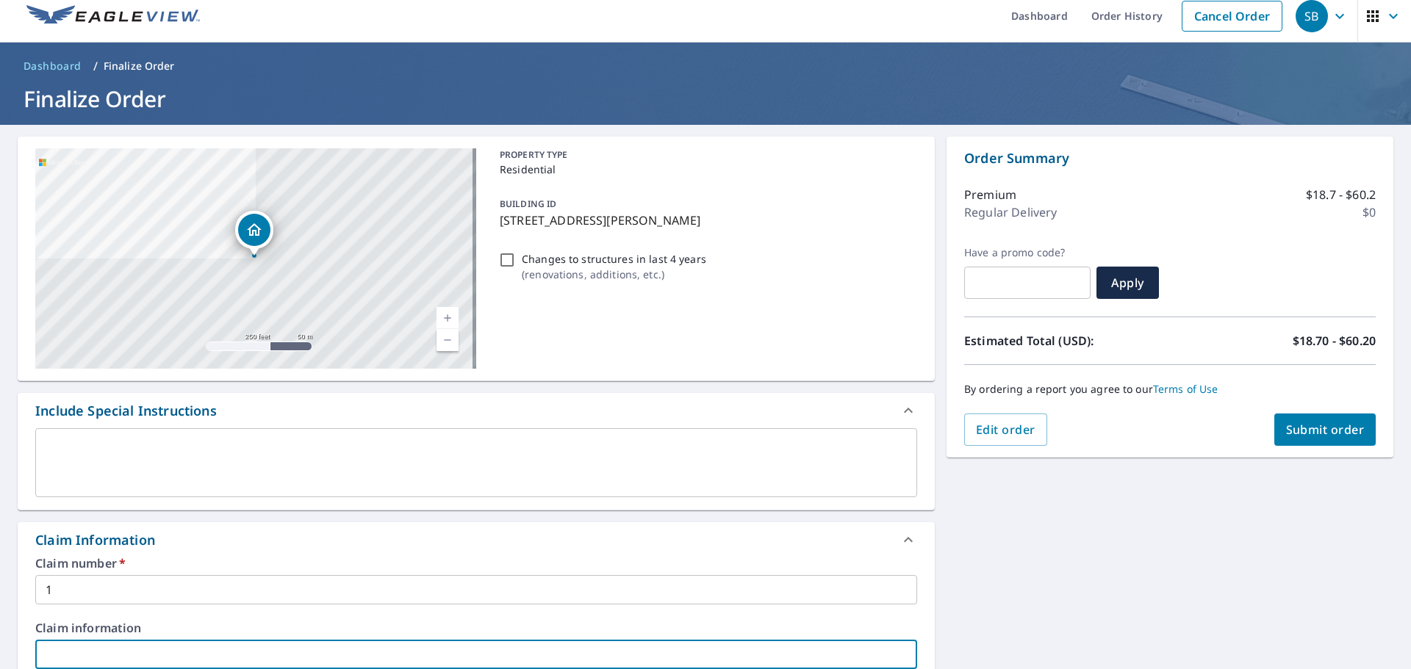 The width and height of the screenshot is (1411, 669). What do you see at coordinates (476, 628) in the screenshot?
I see `label: Claim information` at bounding box center [476, 628].